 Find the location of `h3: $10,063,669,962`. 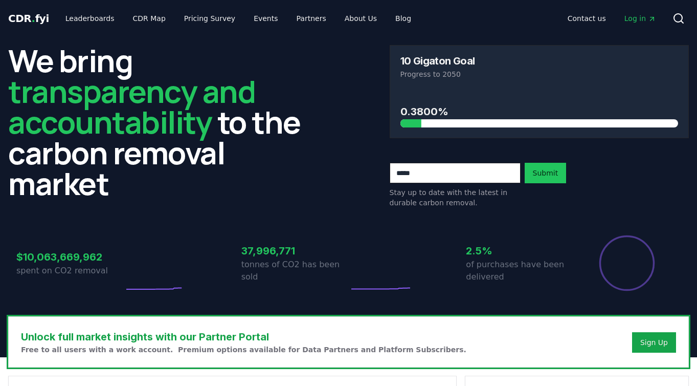

h3: $10,063,669,962 is located at coordinates (70, 257).